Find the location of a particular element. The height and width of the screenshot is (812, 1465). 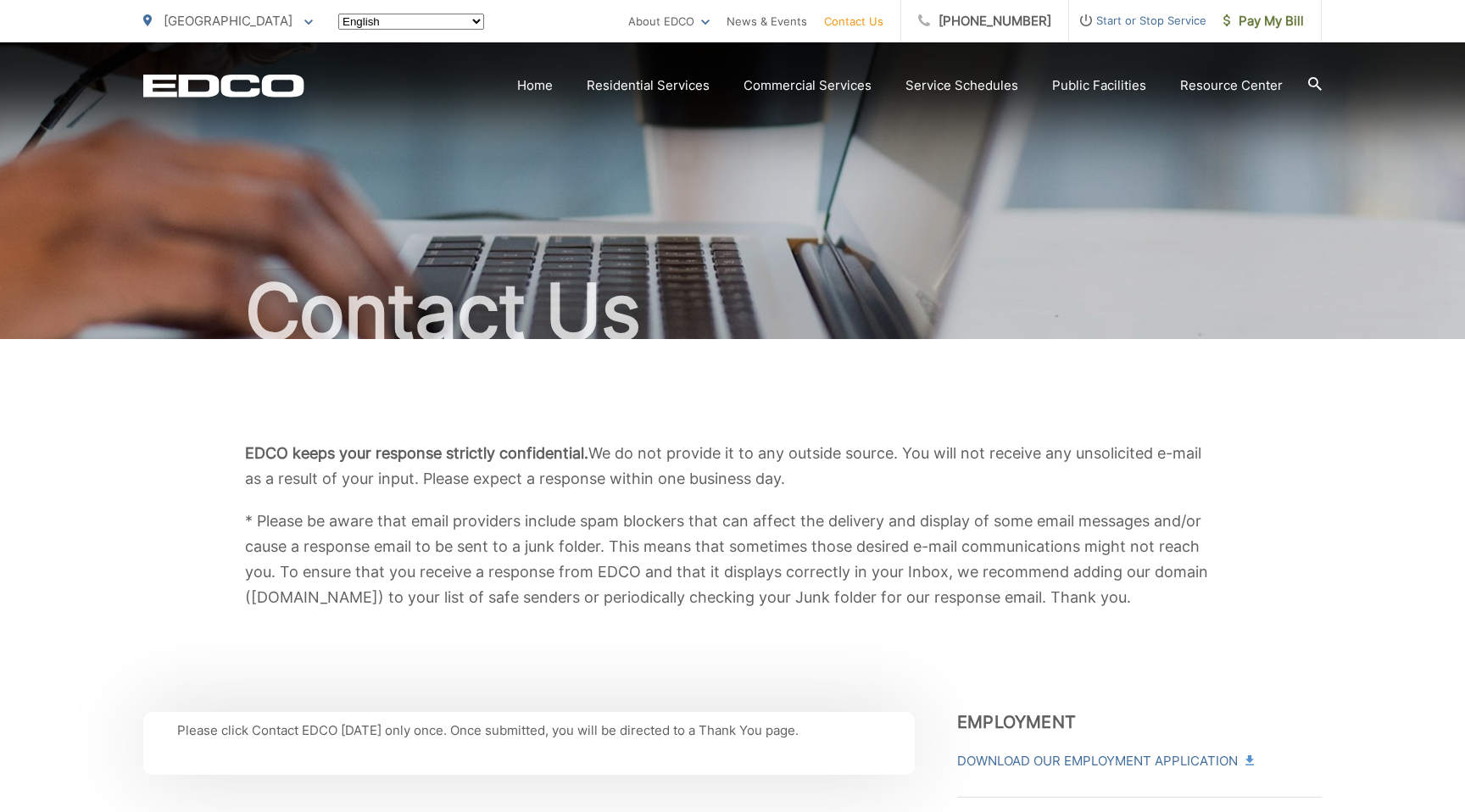

a: Resource Center is located at coordinates (1231, 86).